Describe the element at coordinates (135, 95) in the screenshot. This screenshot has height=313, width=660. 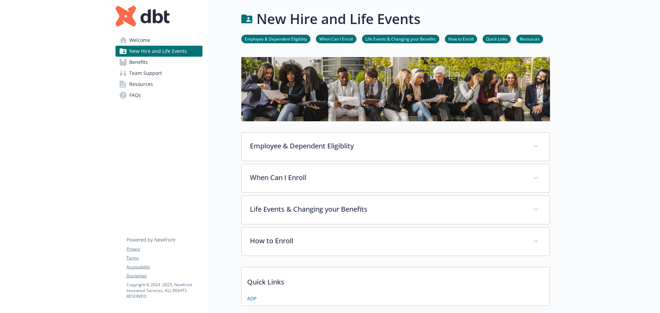
I see `span: FAQs` at that location.